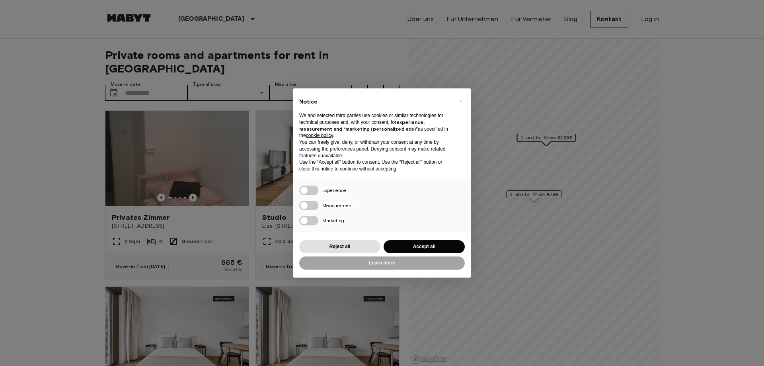 The height and width of the screenshot is (366, 764). What do you see at coordinates (362, 125) in the screenshot?
I see `strong: experience, measurement and “marketing (personalized ads)”` at bounding box center [362, 125].